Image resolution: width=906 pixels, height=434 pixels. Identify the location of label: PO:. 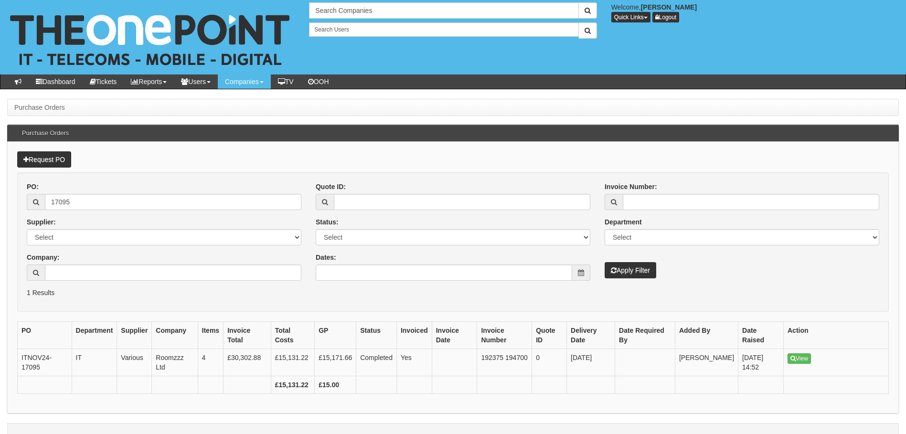
(32, 187).